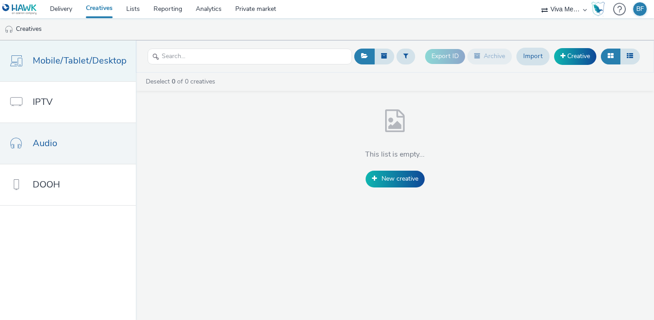 This screenshot has height=320, width=654. Describe the element at coordinates (9, 30) in the screenshot. I see `img: audio` at that location.